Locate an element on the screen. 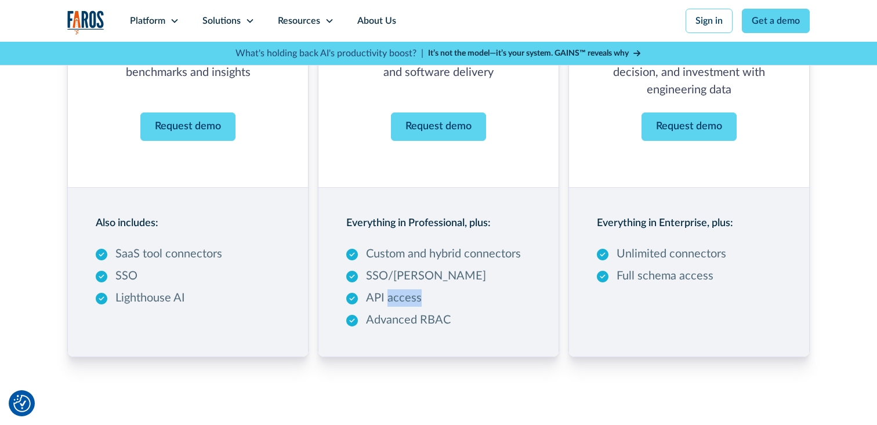 The width and height of the screenshot is (877, 425). p: Get started with productivity benchmarks and insights ‍ is located at coordinates (188, 73).